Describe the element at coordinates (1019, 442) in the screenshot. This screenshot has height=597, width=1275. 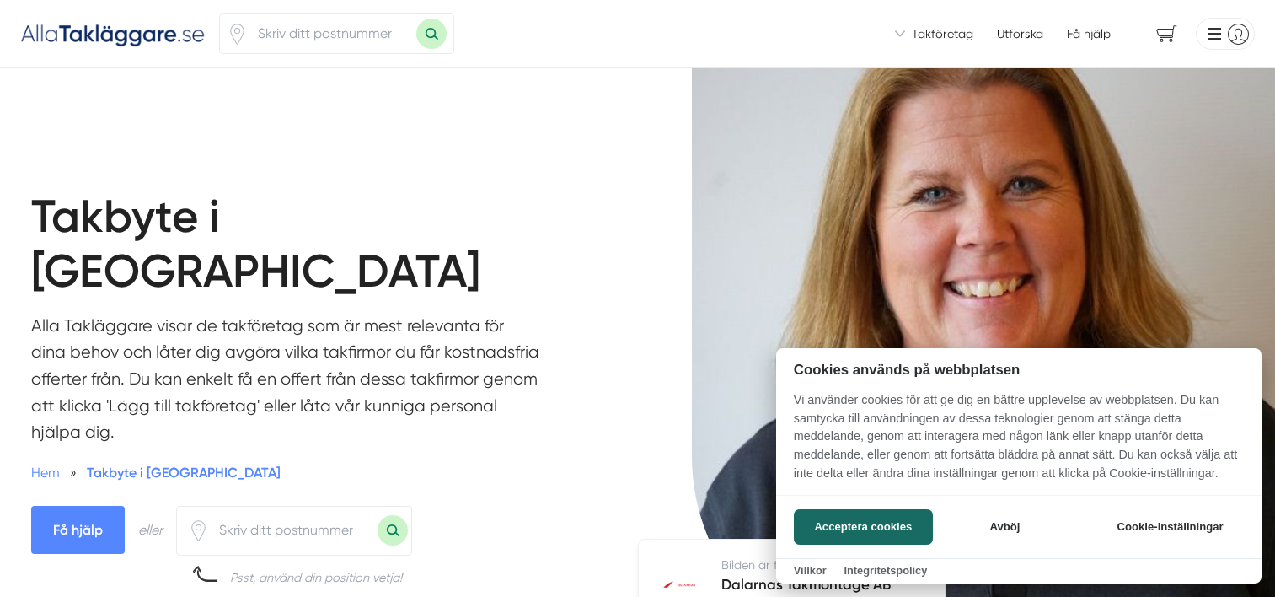
I see `p: Vi använder cookies för att ge dig en bättre upplevelse av webbplatsen. Du kan samtycka till anvä...` at that location.